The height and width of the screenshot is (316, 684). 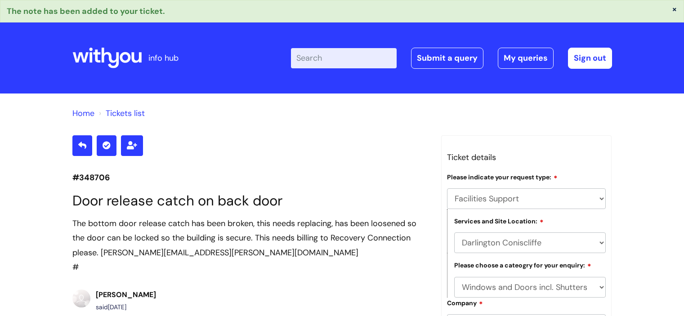 What do you see at coordinates (121, 113) in the screenshot?
I see `li: Tickets list` at bounding box center [121, 113].